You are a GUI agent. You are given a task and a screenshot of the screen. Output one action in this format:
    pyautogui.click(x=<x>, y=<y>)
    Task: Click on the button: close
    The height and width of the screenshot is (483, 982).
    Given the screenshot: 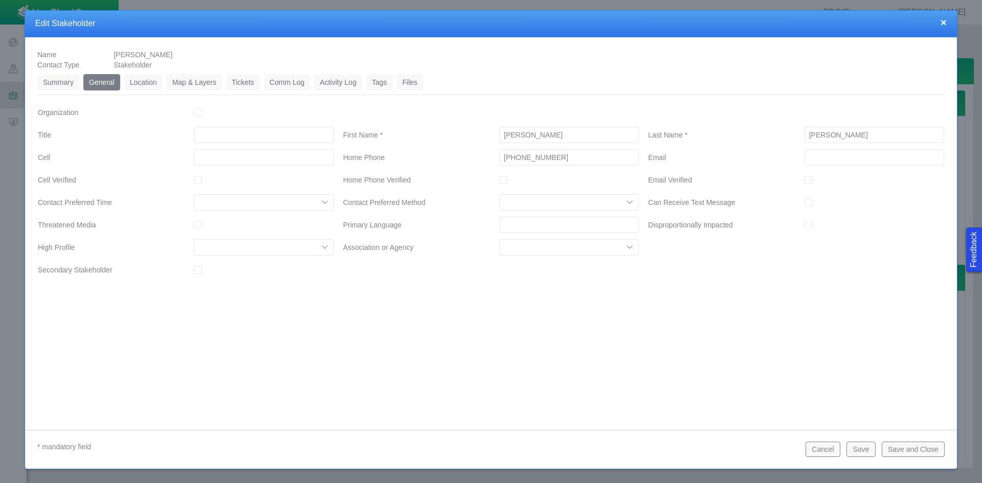 What is the action you would take?
    pyautogui.click(x=943, y=22)
    